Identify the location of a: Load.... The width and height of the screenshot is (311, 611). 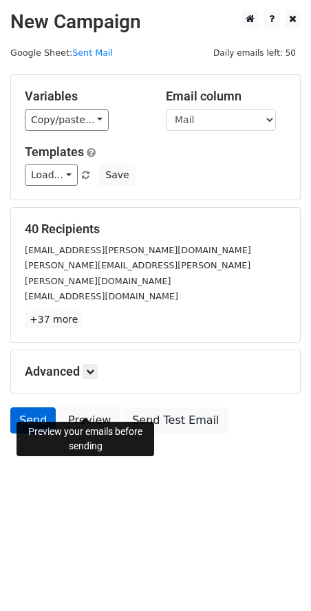
(51, 175).